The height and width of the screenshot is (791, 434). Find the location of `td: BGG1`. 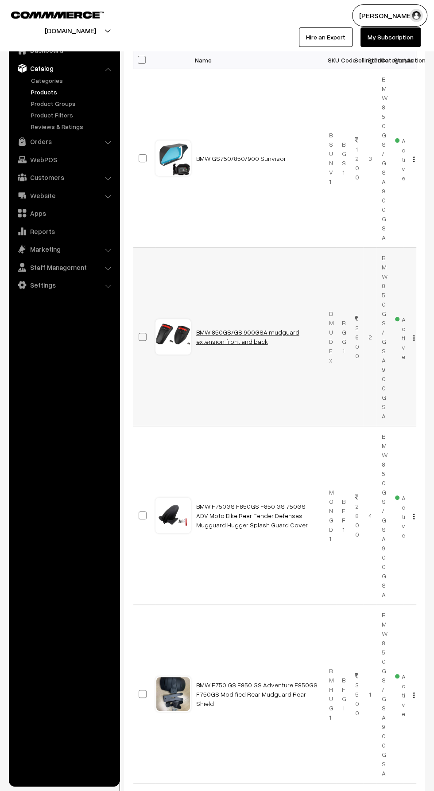

td: BGG1 is located at coordinates (343, 337).